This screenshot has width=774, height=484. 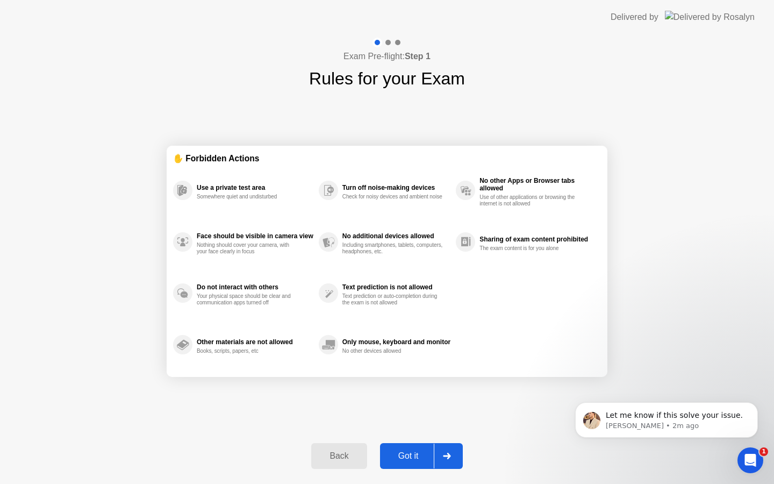 What do you see at coordinates (710, 17) in the screenshot?
I see `img: Delivered by Rosalyn` at bounding box center [710, 17].